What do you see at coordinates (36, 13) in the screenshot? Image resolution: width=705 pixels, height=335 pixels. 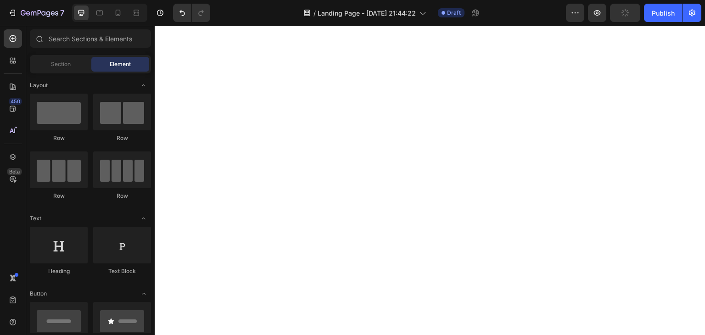 I see `button: 7` at bounding box center [36, 13].